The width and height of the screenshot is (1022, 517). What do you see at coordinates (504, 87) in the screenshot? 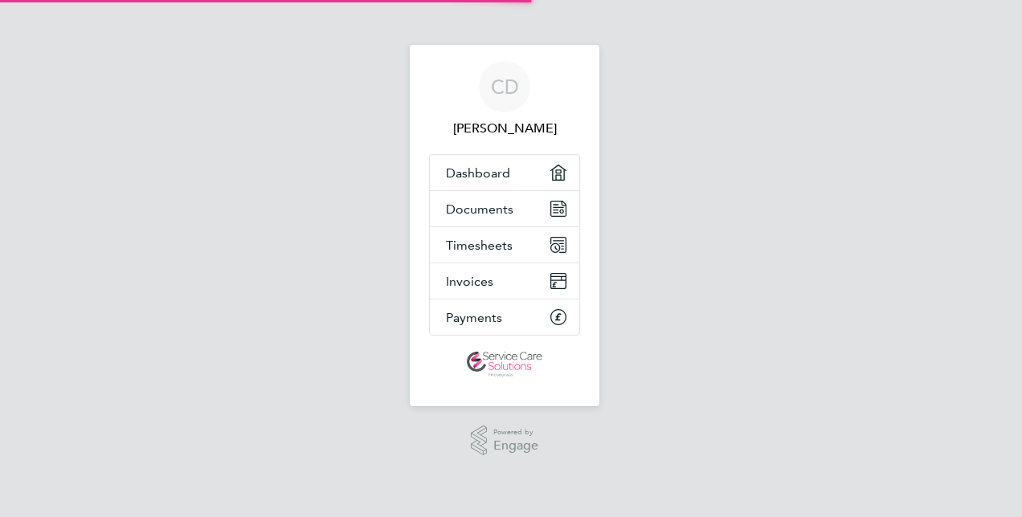
I see `span: CD` at bounding box center [504, 87].